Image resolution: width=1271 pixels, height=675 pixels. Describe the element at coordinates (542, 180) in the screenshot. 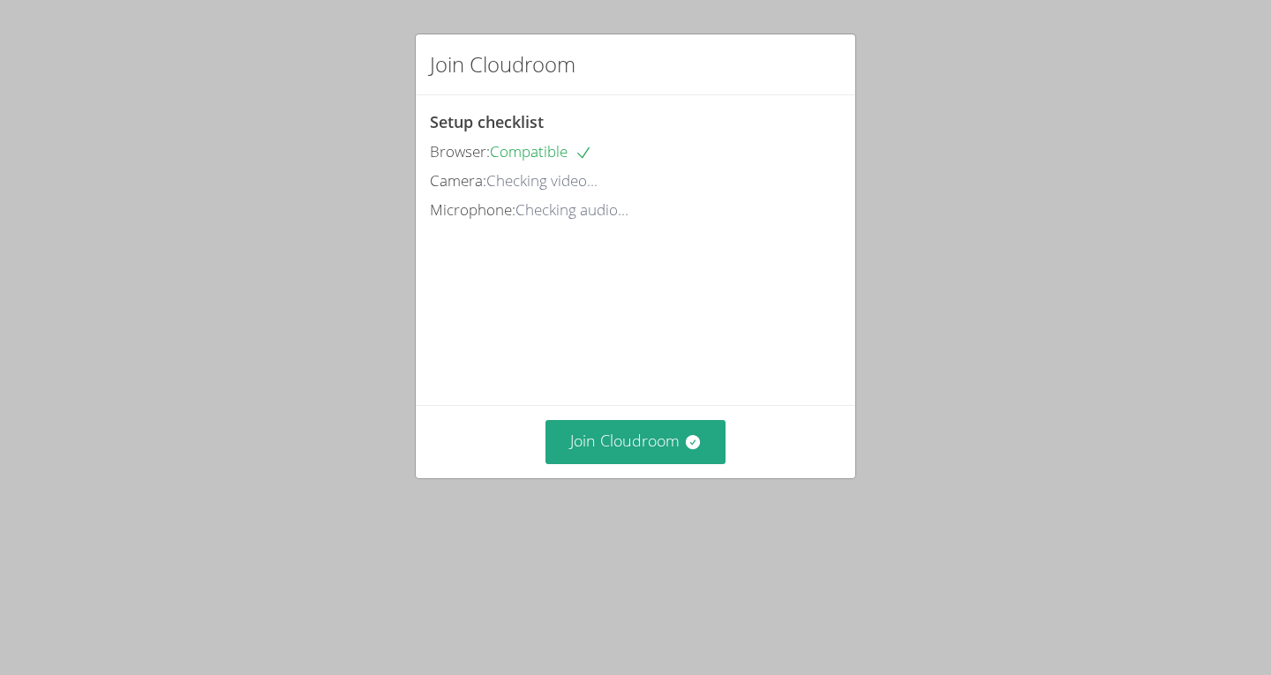

I see `span: Checking video...` at that location.